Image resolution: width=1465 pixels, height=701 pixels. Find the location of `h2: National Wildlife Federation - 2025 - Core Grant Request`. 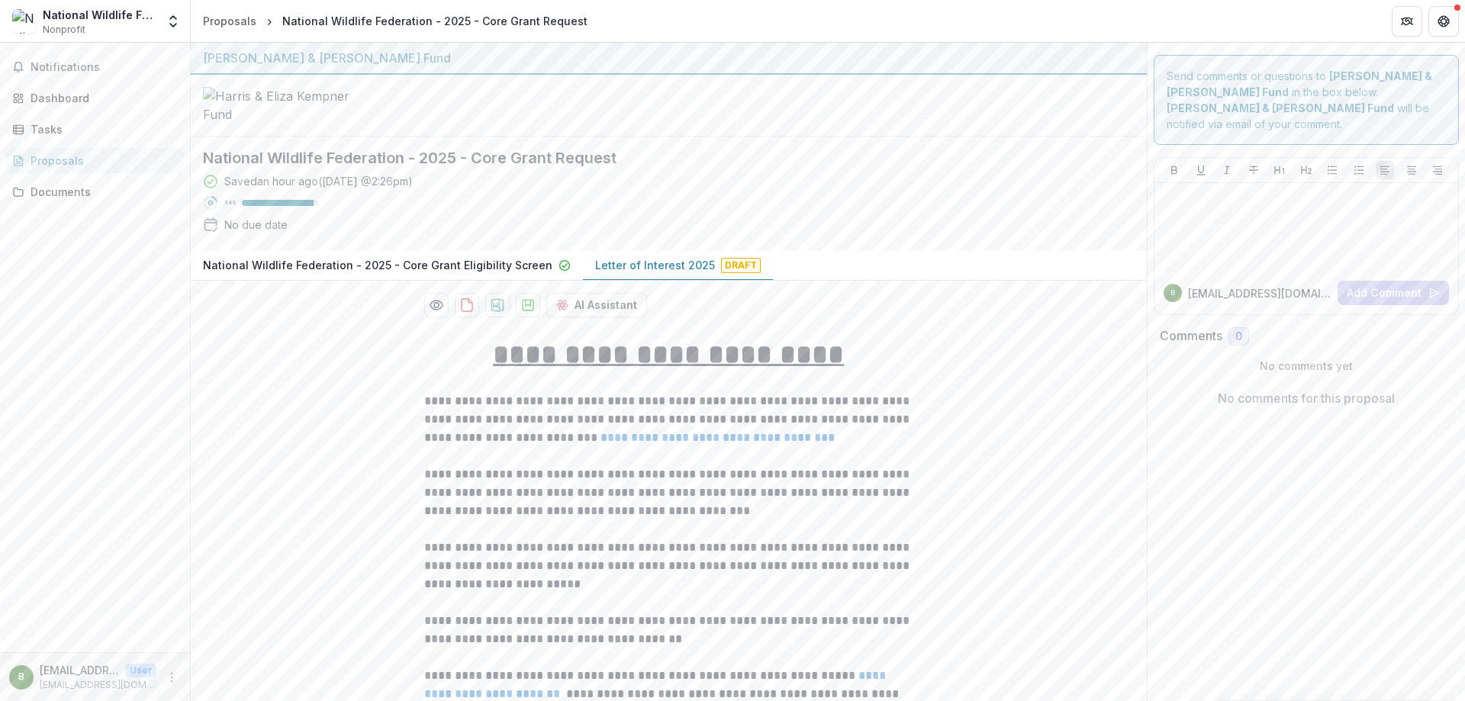

h2: National Wildlife Federation - 2025 - Core Grant Request is located at coordinates (656, 158).